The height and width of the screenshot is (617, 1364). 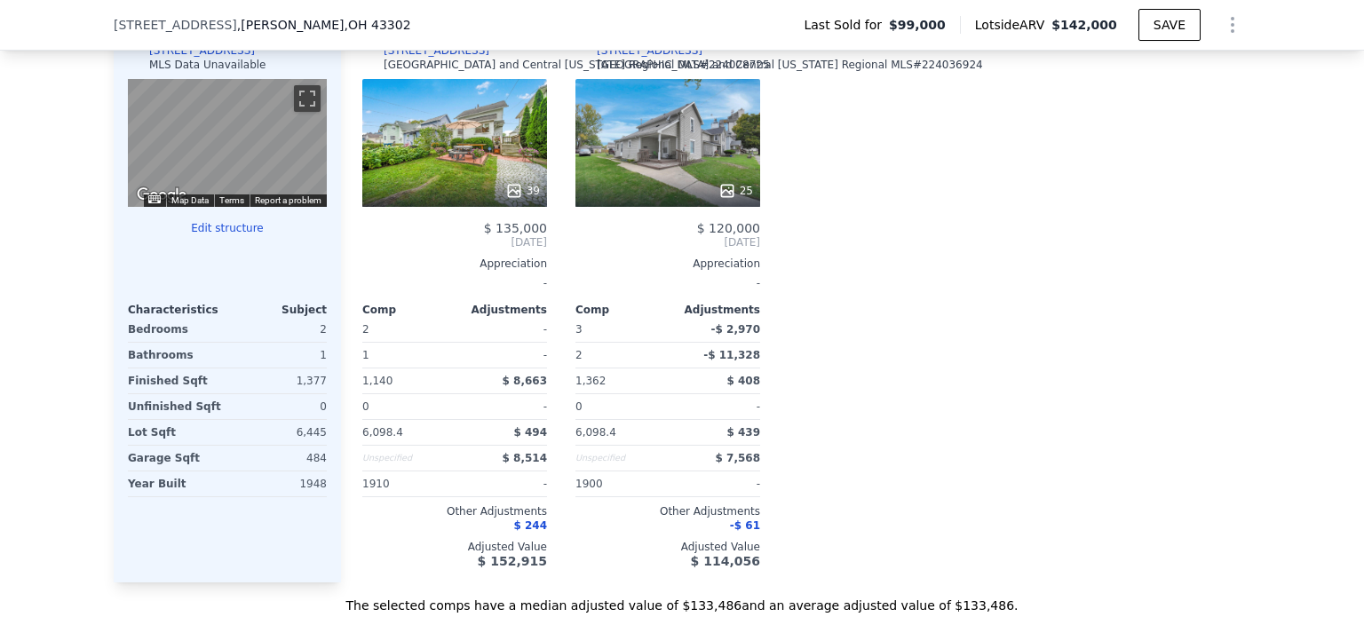 I want to click on span: $ 114,056, so click(x=725, y=561).